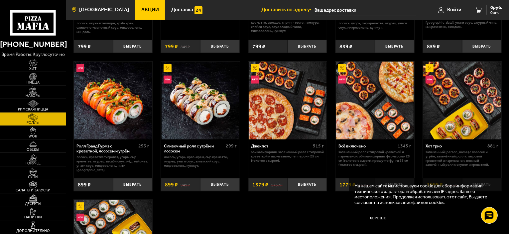  Describe the element at coordinates (375, 158) in the screenshot. I see `p: Запечённый ролл с тигровой креветкой и пармезаном, Эби Калифорния, Фермерская 25 см (толстое с сы...` at that location.